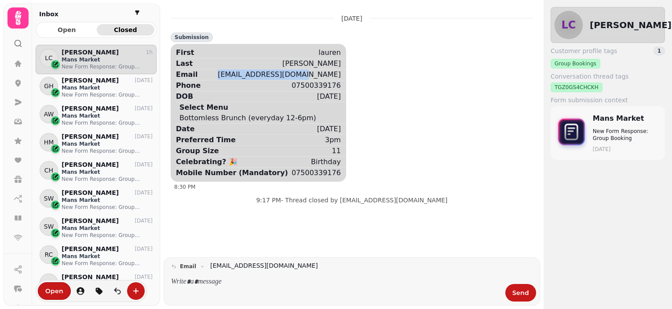 This screenshot has height=309, width=672. Describe the element at coordinates (126, 30) in the screenshot. I see `span: Closed` at that location.